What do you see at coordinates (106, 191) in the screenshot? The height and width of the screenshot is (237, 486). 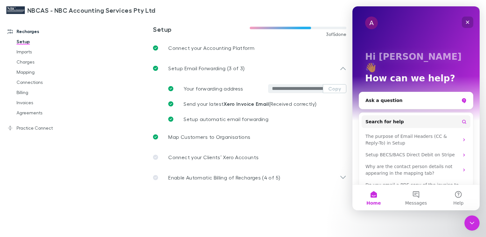 I see `button: Help` at bounding box center [106, 191].